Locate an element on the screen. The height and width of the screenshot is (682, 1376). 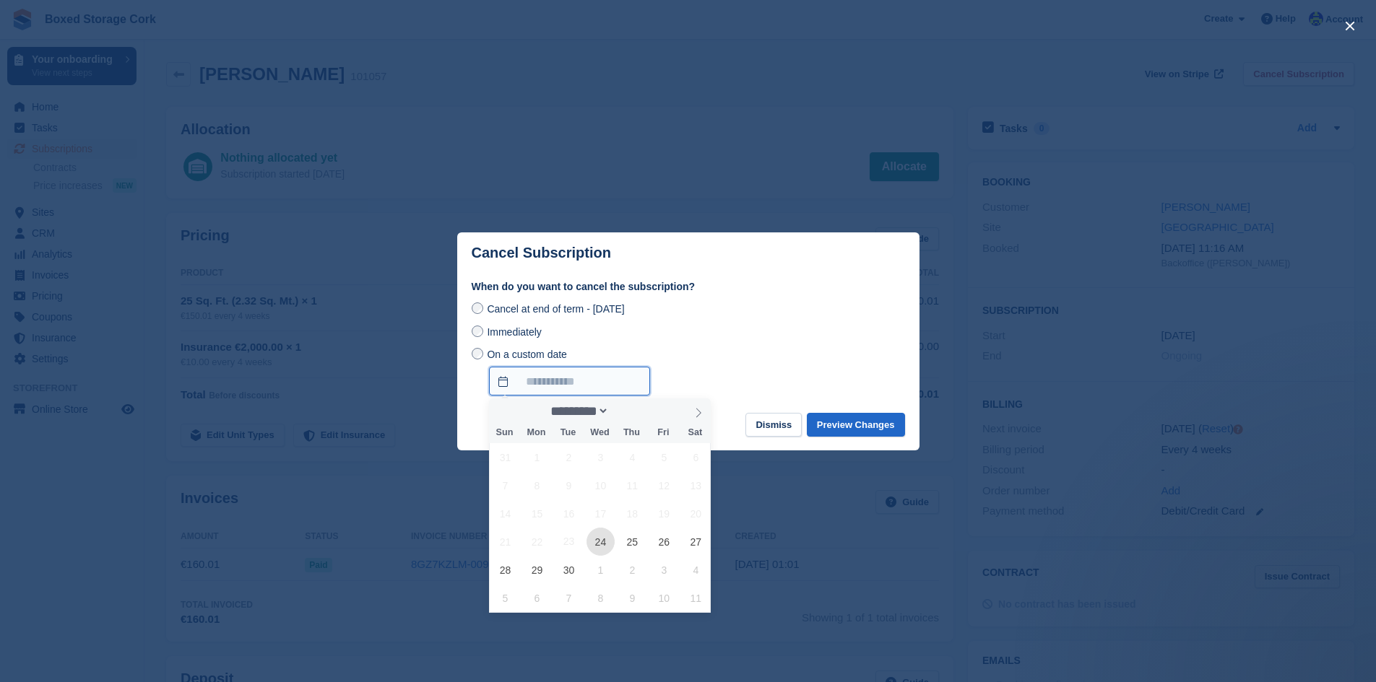
span: September 17, 2025 is located at coordinates (600, 513).